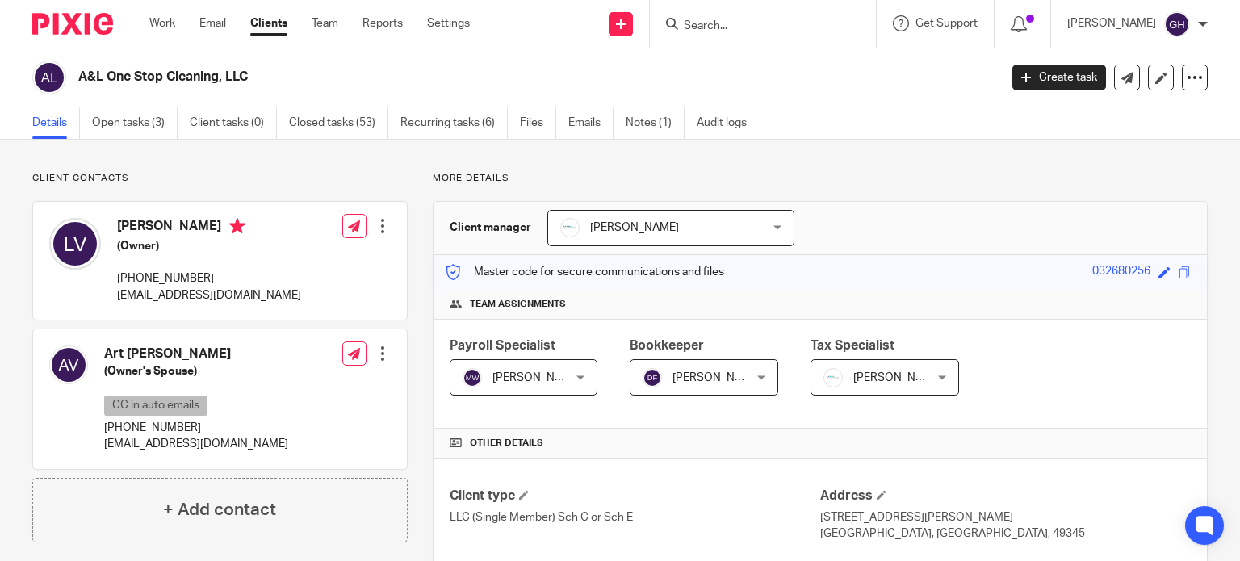  Describe the element at coordinates (635, 496) in the screenshot. I see `h4: Client type` at that location.